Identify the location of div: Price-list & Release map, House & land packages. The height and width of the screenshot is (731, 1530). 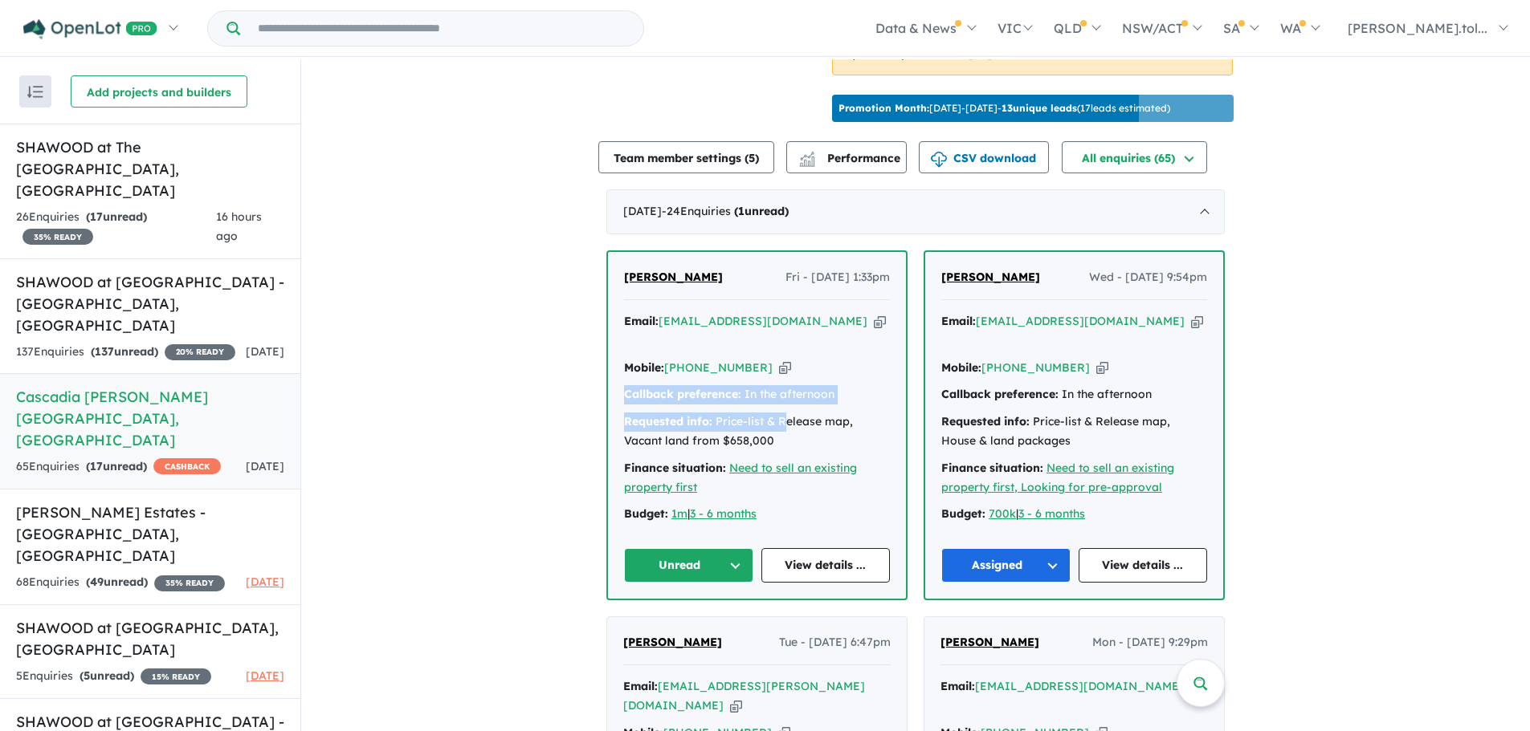
(1074, 432).